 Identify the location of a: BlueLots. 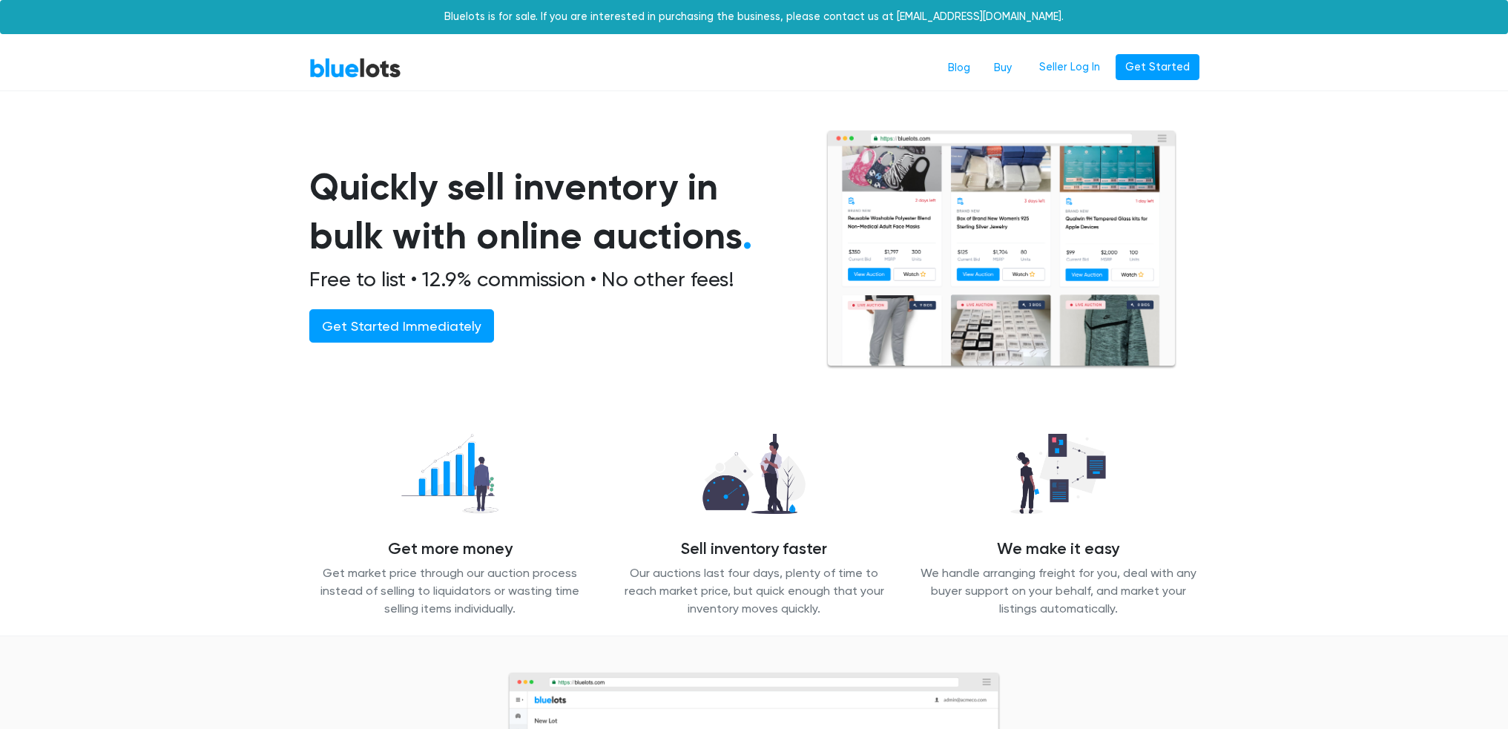
(355, 68).